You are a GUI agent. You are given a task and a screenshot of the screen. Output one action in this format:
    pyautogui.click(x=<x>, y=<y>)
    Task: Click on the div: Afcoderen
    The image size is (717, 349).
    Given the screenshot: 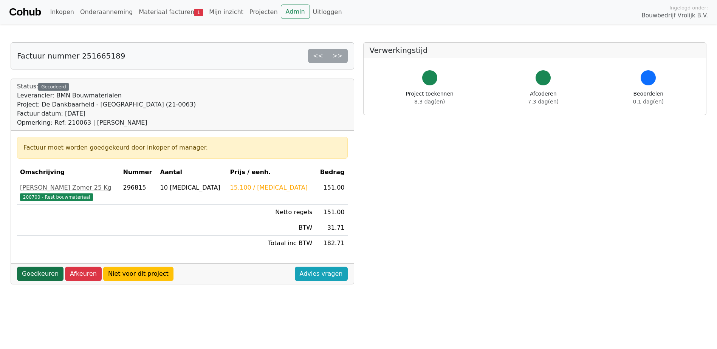 What is the action you would take?
    pyautogui.click(x=543, y=98)
    